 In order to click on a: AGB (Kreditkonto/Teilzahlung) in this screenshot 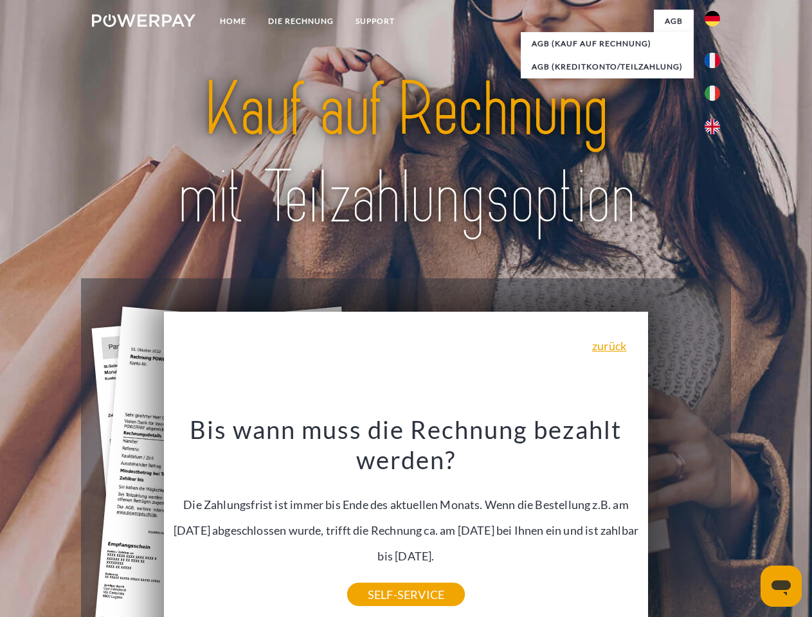, I will do `click(607, 67)`.